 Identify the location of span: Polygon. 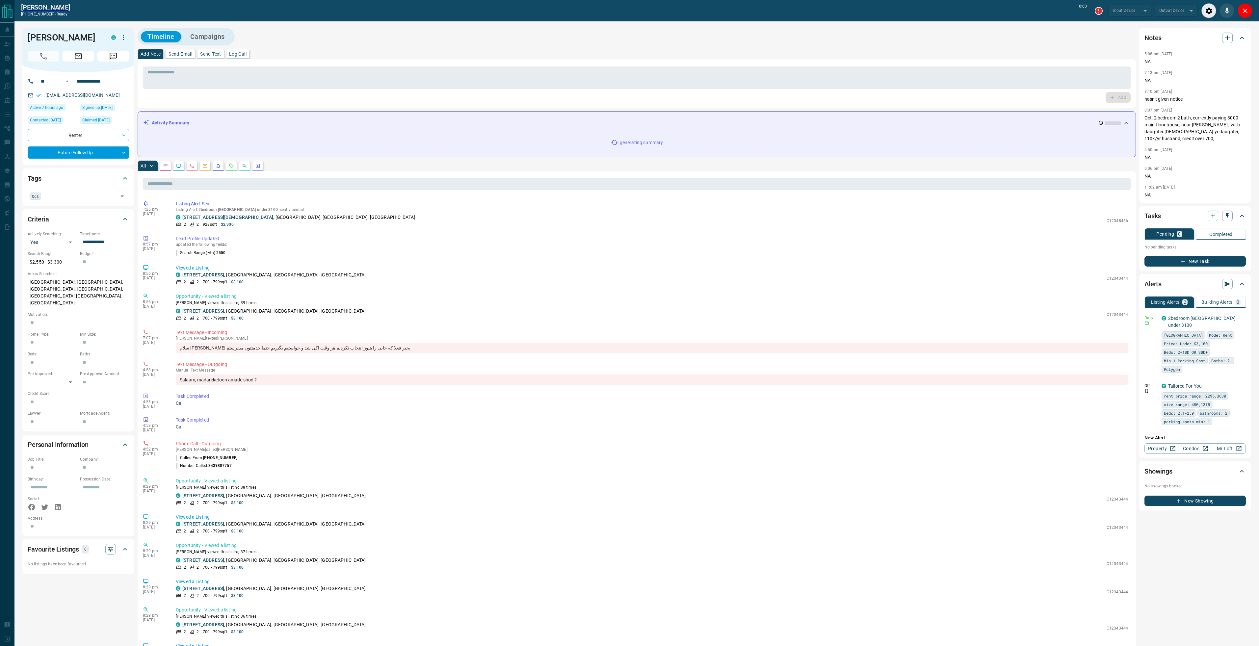
(1172, 369).